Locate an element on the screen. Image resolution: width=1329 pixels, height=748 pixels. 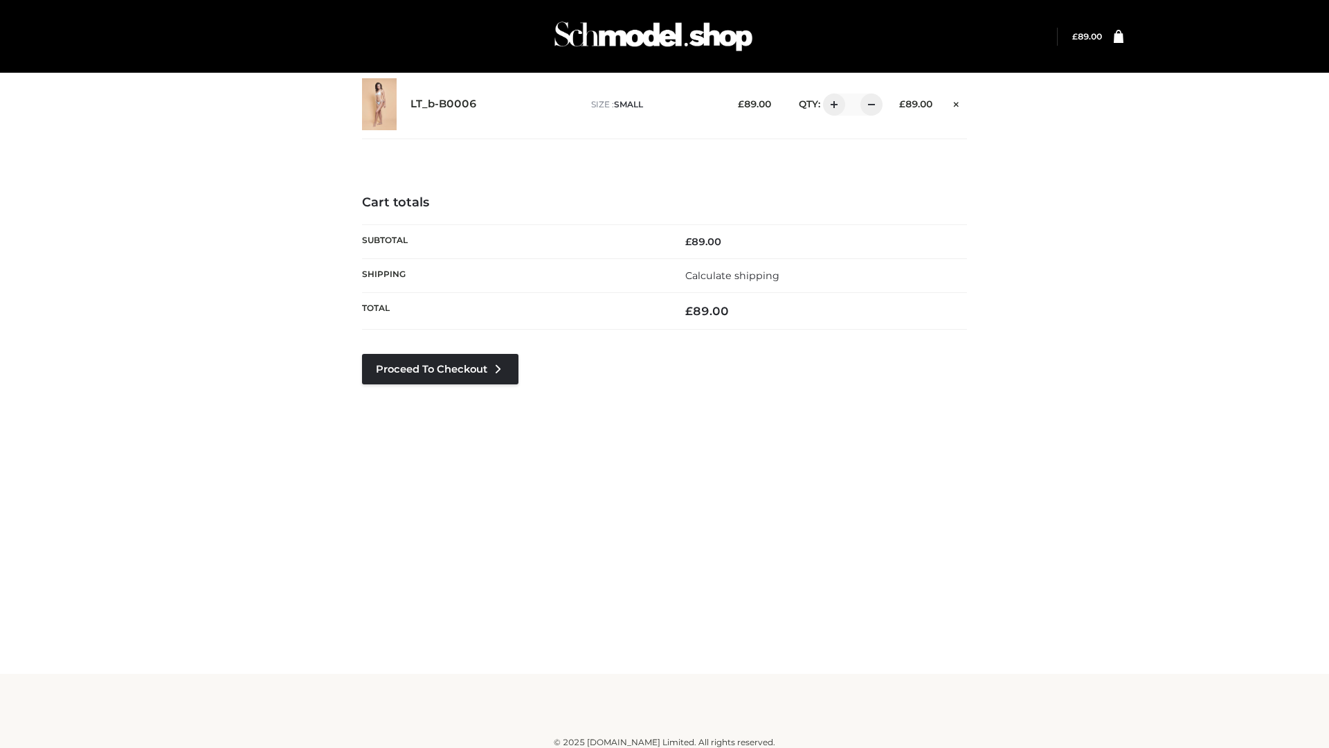
div: QTY: is located at coordinates (831, 105).